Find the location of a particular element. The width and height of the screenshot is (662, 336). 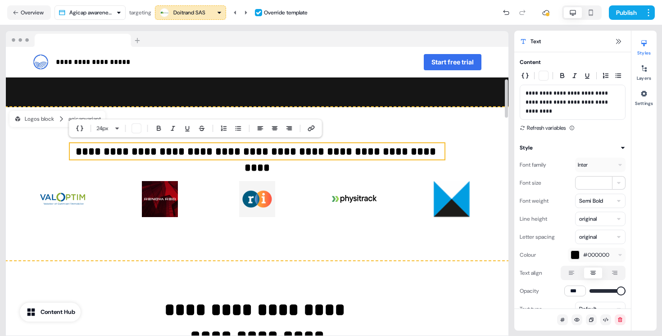

div: Content is located at coordinates (530, 62).